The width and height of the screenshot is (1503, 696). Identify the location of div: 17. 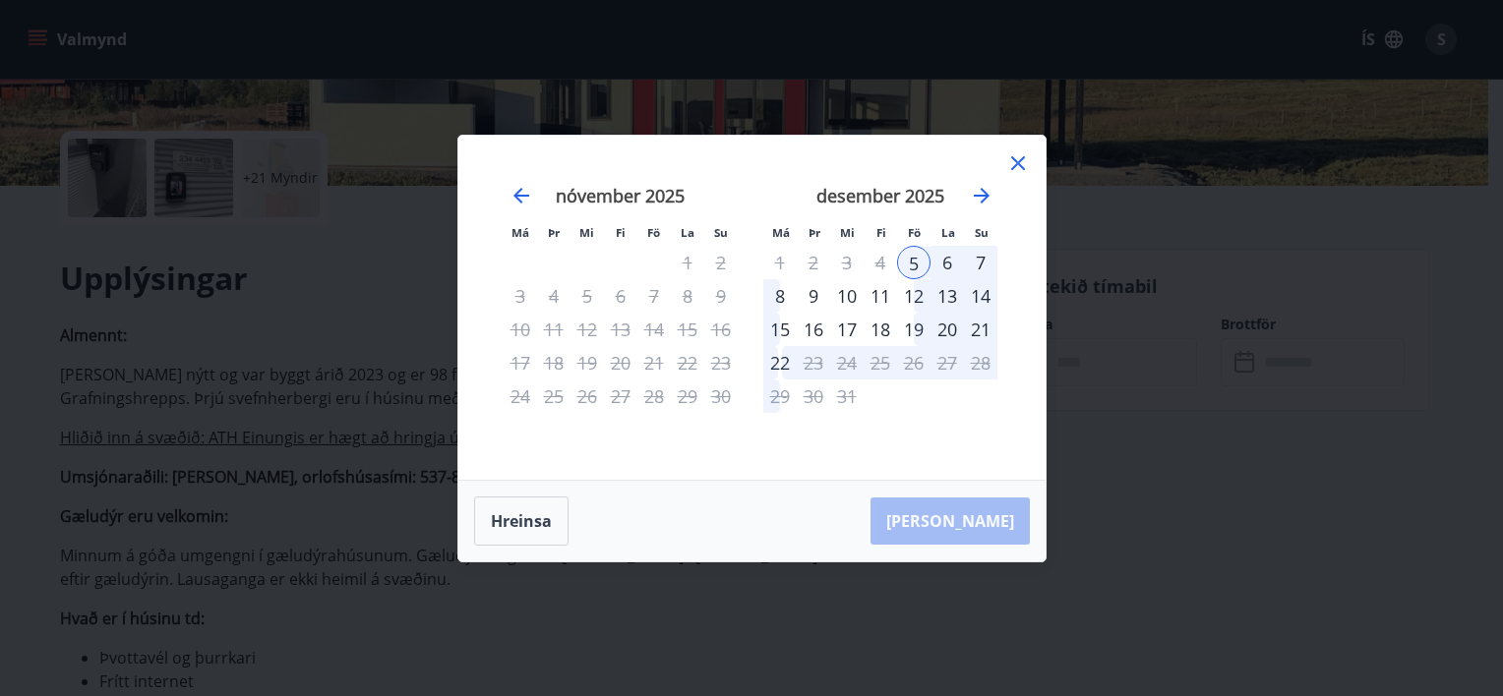
(847, 329).